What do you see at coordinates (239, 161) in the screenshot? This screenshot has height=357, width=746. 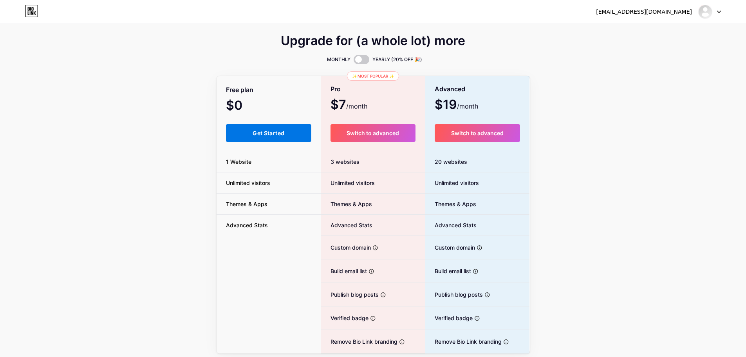 I see `span: 1 Website` at bounding box center [239, 161].